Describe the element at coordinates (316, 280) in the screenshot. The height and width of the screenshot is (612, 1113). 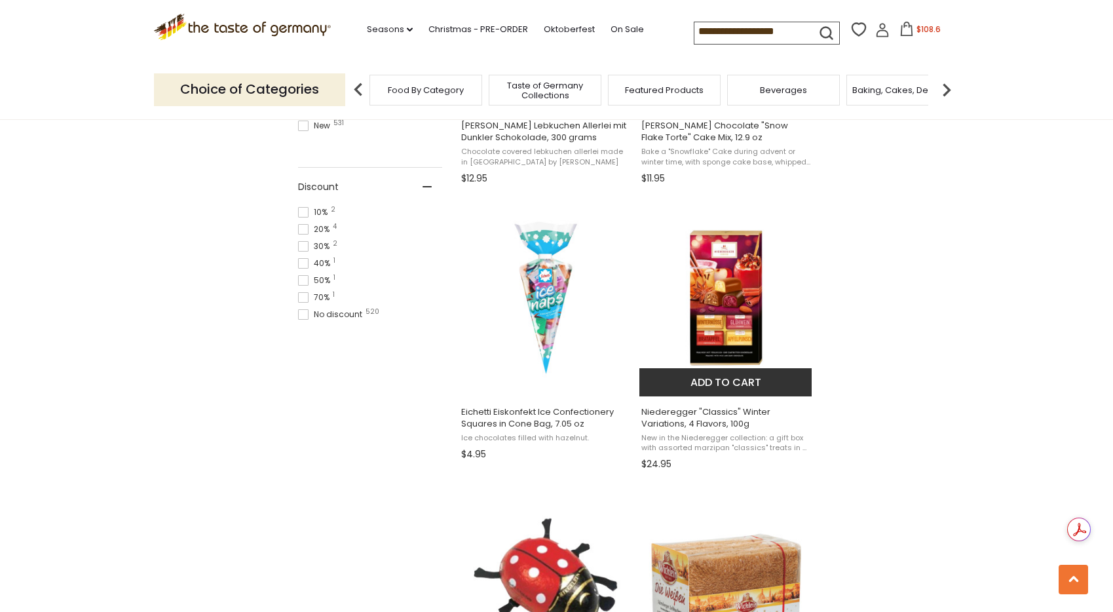
I see `span: 50%` at that location.